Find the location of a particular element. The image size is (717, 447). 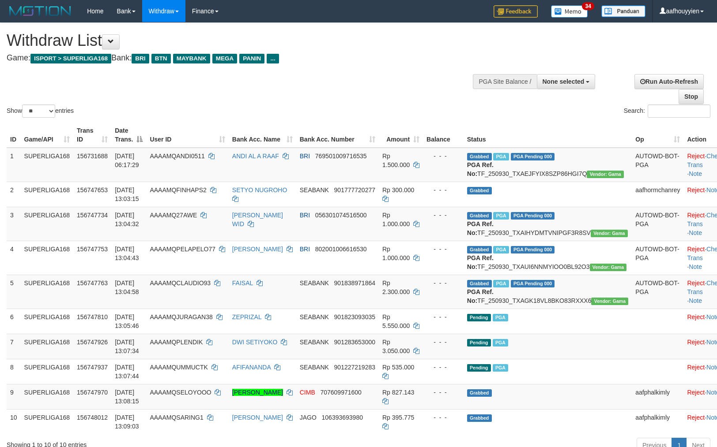

td: 3 is located at coordinates (14, 224).